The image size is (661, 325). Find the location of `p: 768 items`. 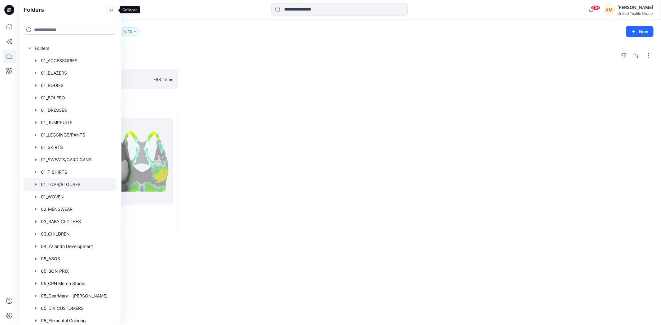

p: 768 items is located at coordinates (163, 79).